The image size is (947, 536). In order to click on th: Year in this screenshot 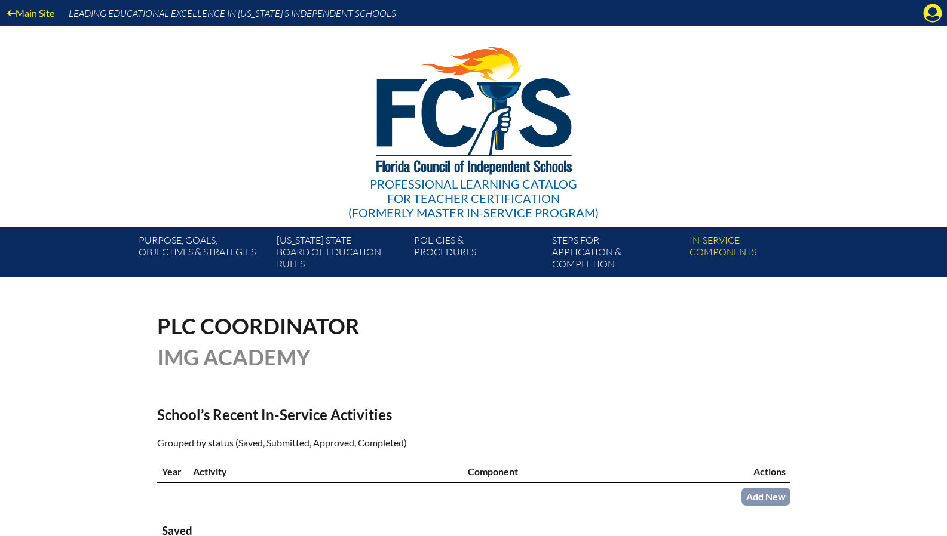, I will do `click(173, 472)`.